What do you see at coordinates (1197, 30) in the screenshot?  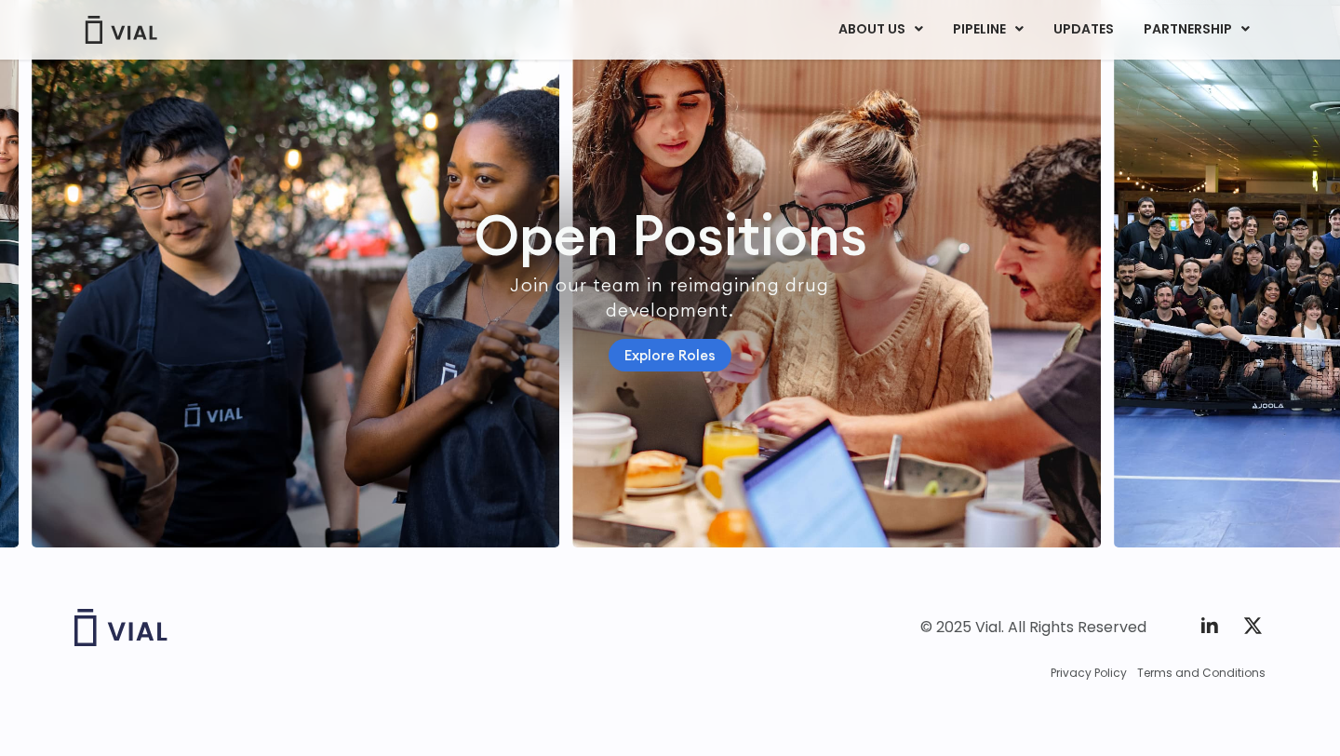 I see `a: PARTNERSHIPMenu Toggle` at bounding box center [1197, 30].